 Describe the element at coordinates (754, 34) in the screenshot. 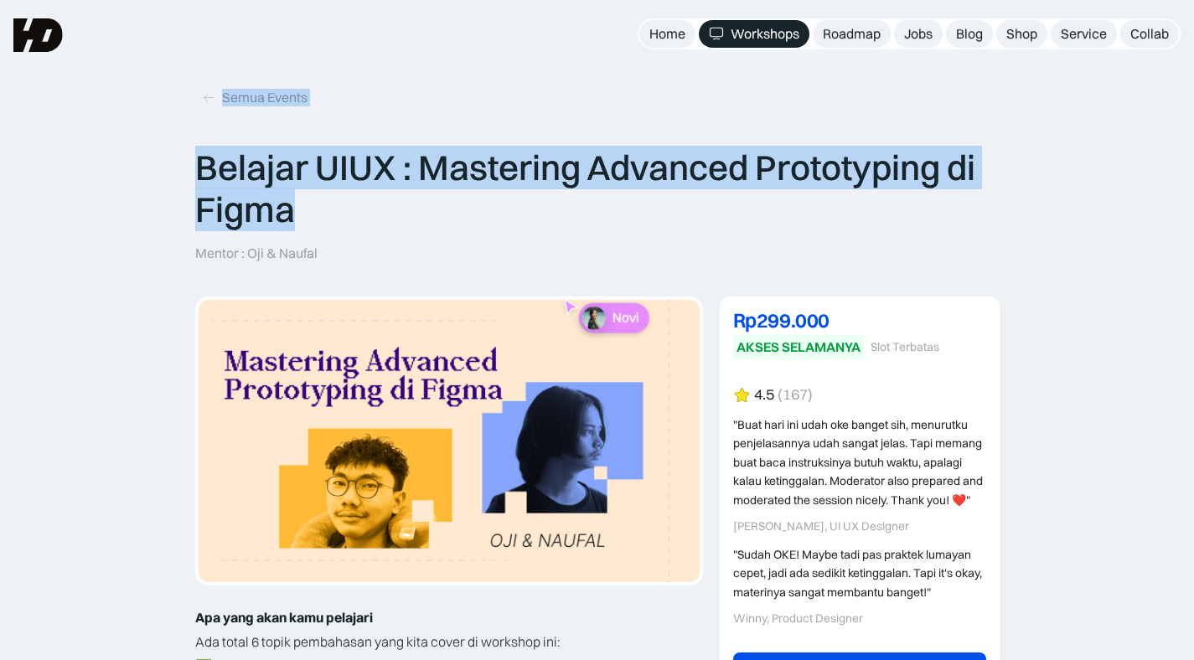

I see `a: Workshops` at that location.